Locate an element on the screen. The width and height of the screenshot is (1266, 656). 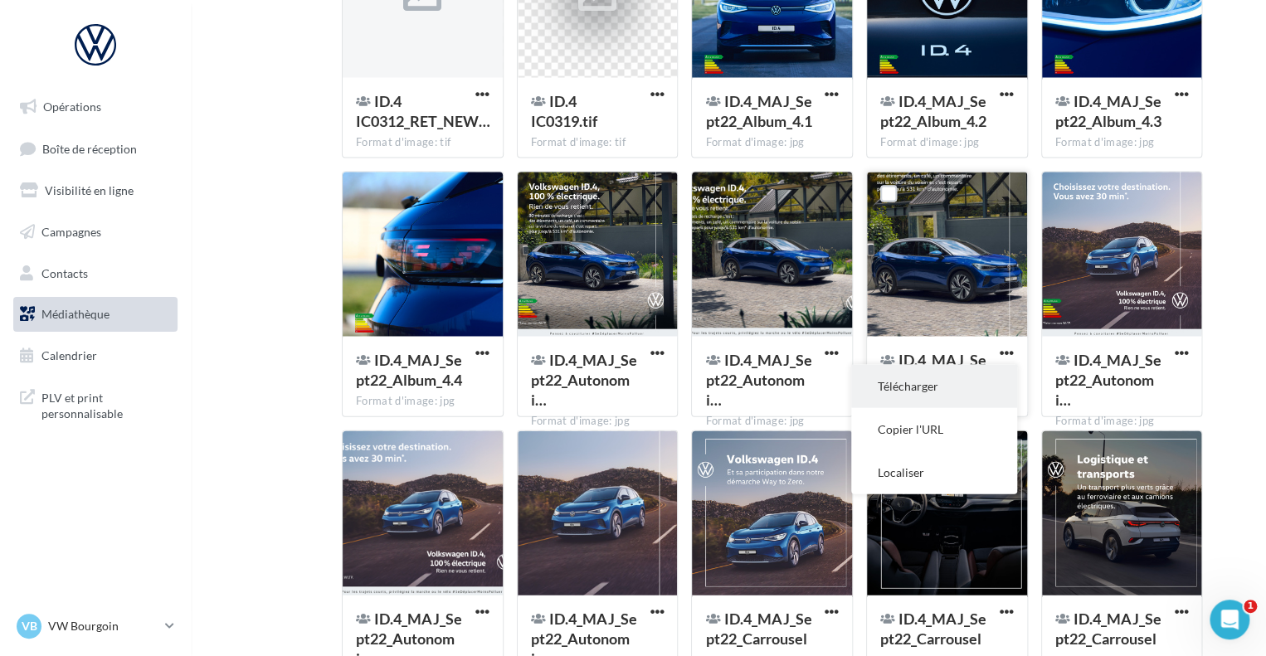
span: ID.4_MAJ_Sept22_Album_4.1 is located at coordinates (758, 110).